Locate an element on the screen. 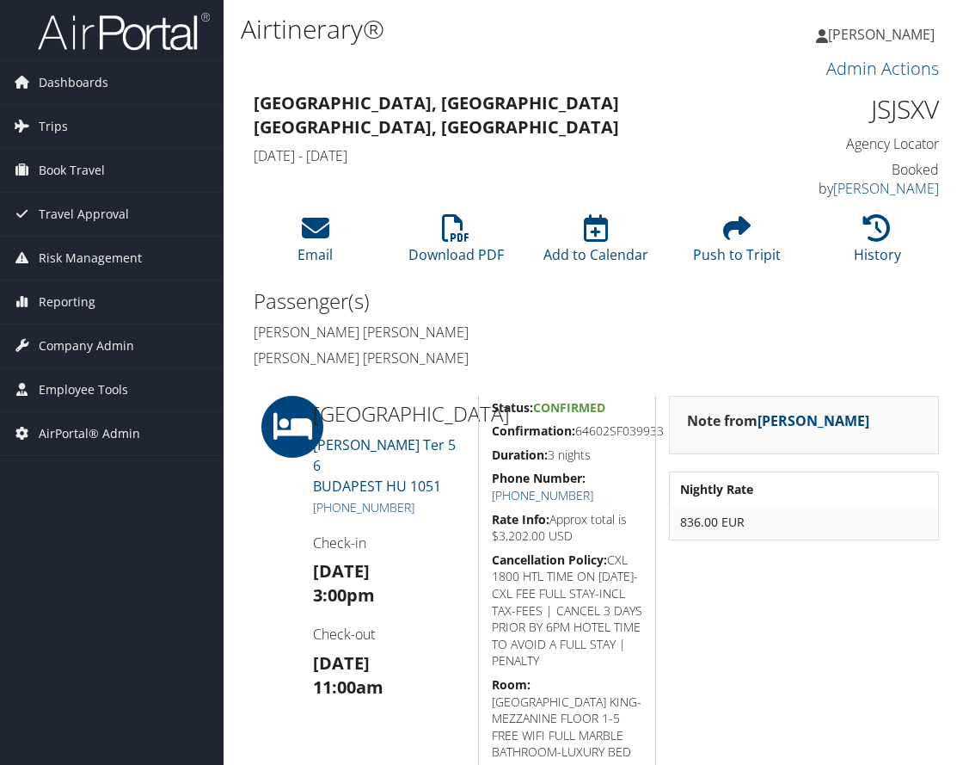  strong: Rate Info: is located at coordinates (520, 519).